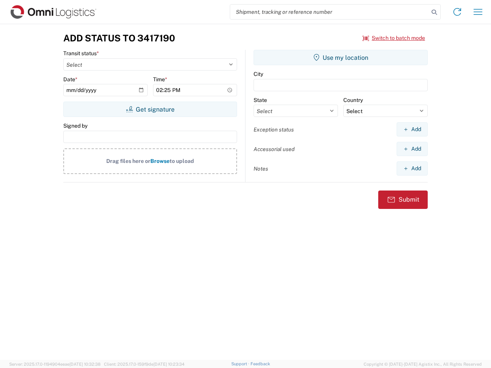  What do you see at coordinates (403, 200) in the screenshot?
I see `button: Submit` at bounding box center [403, 200].